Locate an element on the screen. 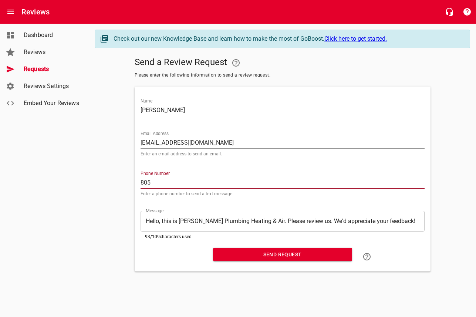 Image resolution: width=476 pixels, height=317 pixels. span: Send Request is located at coordinates (282, 254).